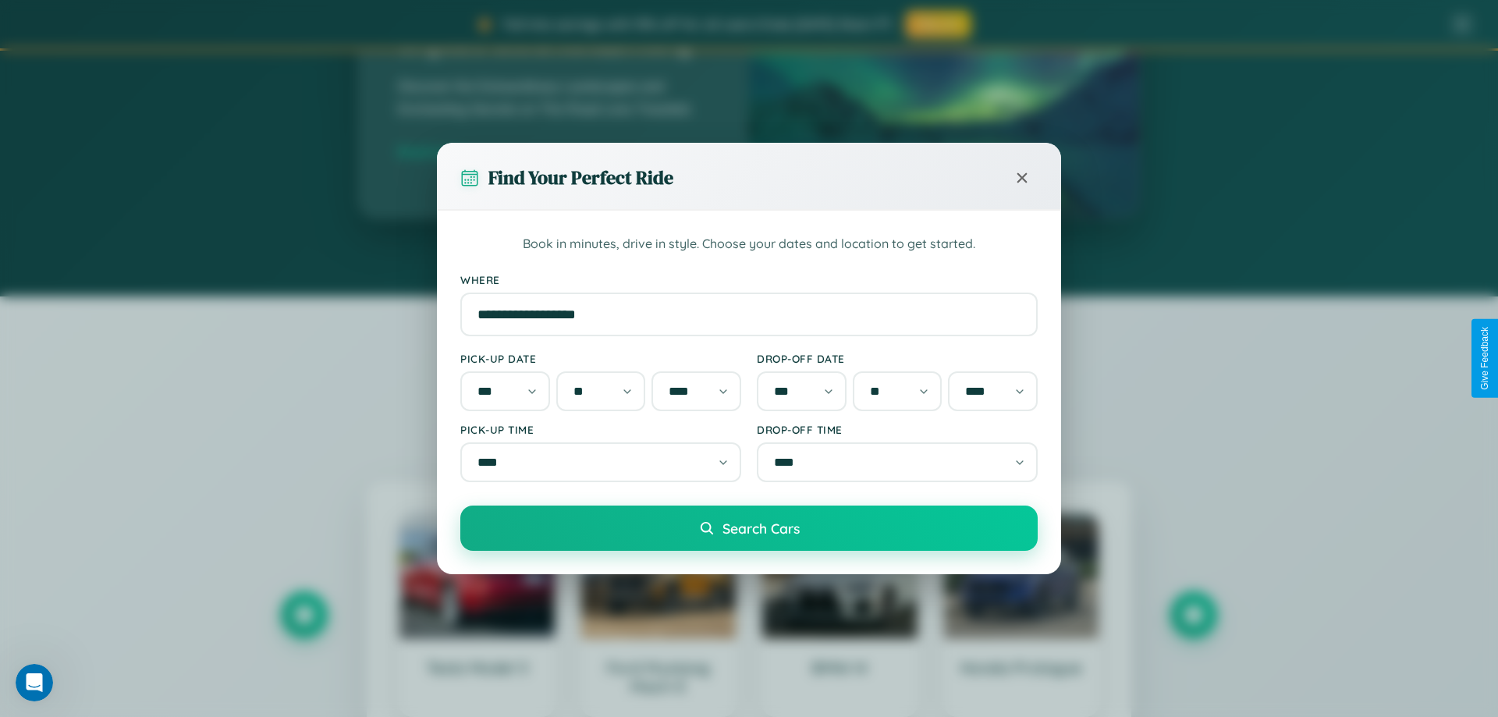 The height and width of the screenshot is (717, 1498). I want to click on span: Search Cars, so click(760, 528).